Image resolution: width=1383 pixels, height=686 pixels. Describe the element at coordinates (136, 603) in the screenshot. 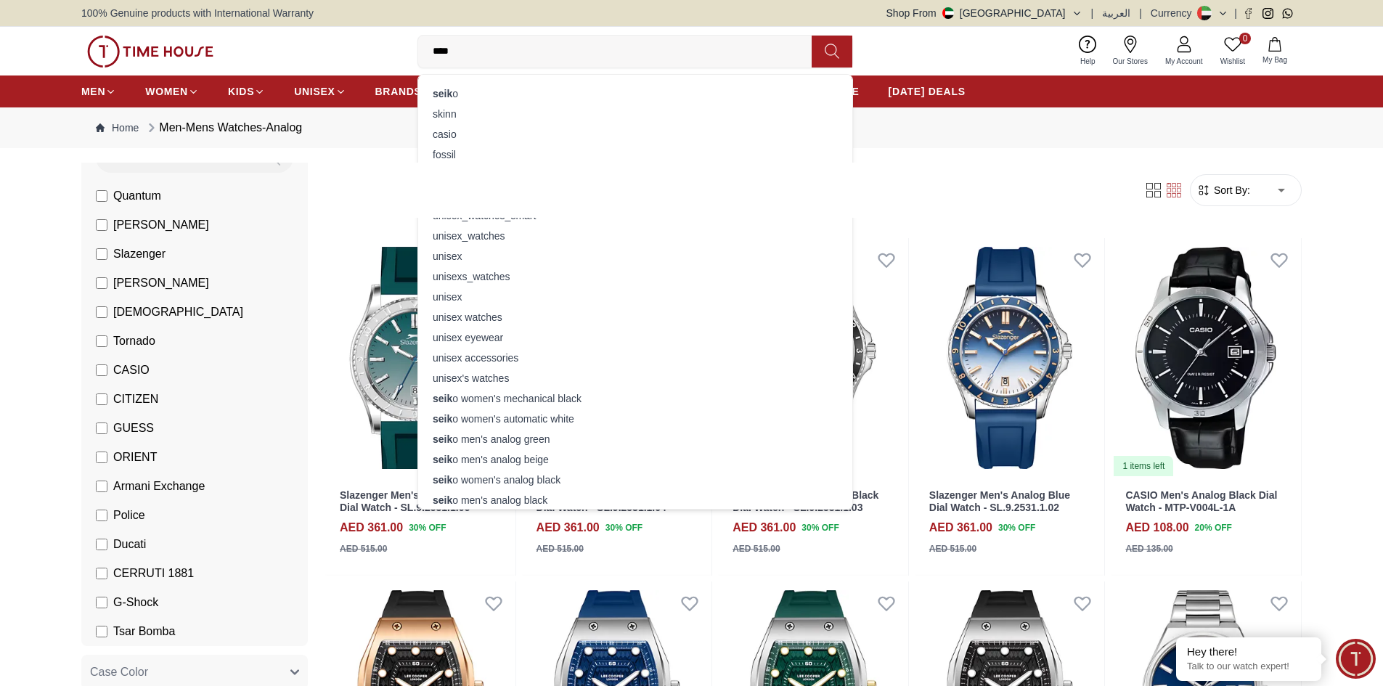

I see `span: G-Shock` at that location.